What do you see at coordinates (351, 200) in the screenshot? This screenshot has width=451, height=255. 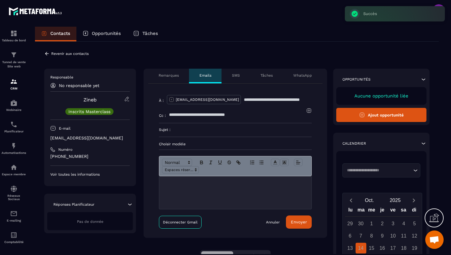 I see `button: Previous month` at bounding box center [351, 200].